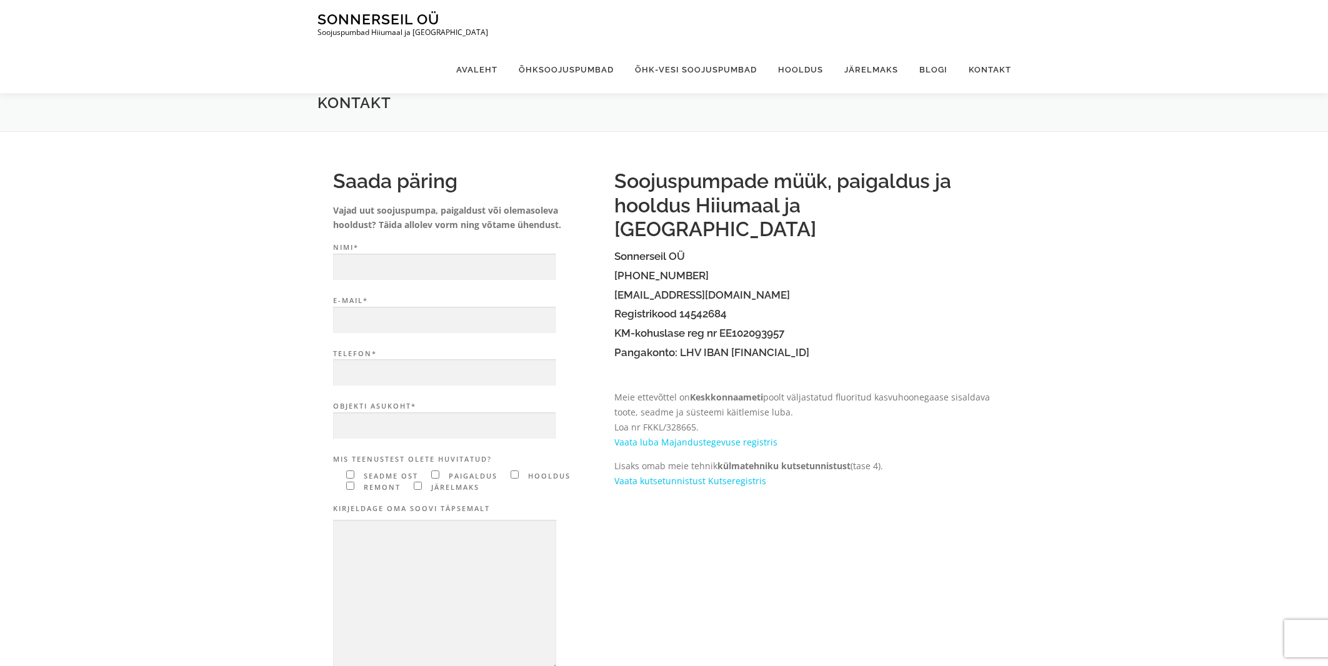  What do you see at coordinates (447, 218) in the screenshot?
I see `strong: Vajad uut soojuspumpa, paigaldust või olemasoleva hooldust? Täida allolev vorm ning võtame ühendust.` at bounding box center [447, 218].